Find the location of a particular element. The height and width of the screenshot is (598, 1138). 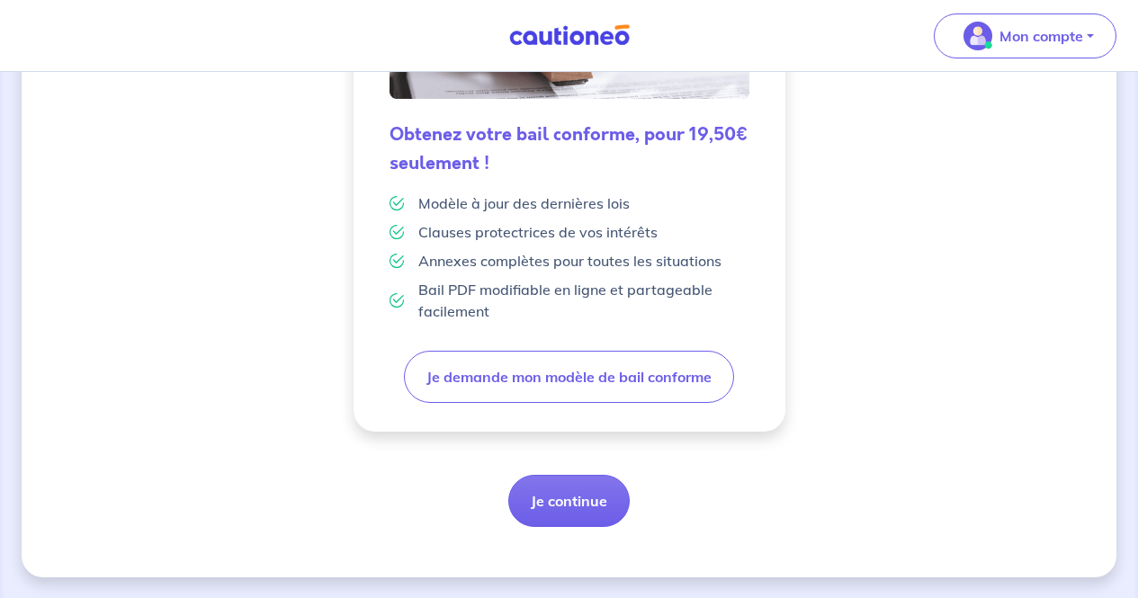

h5: Obtenez votre bail conforme, pour 19,50€ seulement ! is located at coordinates (569, 149).